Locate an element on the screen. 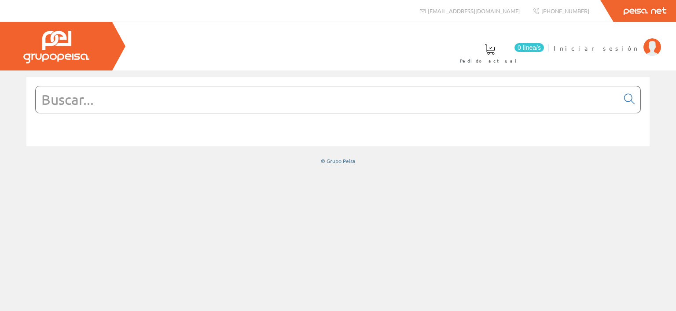 The width and height of the screenshot is (676, 311). a: Iniciar sesión is located at coordinates (608, 41).